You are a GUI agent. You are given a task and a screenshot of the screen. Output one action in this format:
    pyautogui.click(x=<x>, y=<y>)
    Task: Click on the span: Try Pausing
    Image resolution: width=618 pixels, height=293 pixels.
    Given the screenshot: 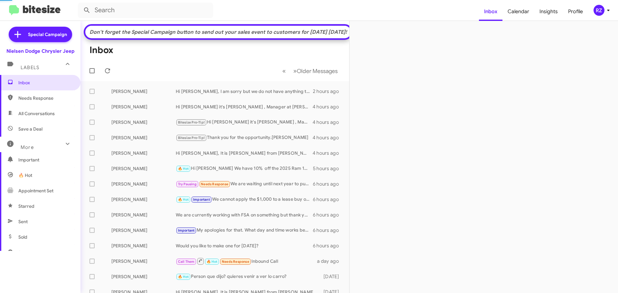 What is the action you would take?
    pyautogui.click(x=187, y=184)
    